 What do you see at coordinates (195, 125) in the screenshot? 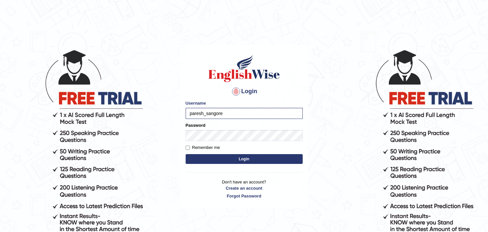
I see `label: Password` at bounding box center [195, 125].